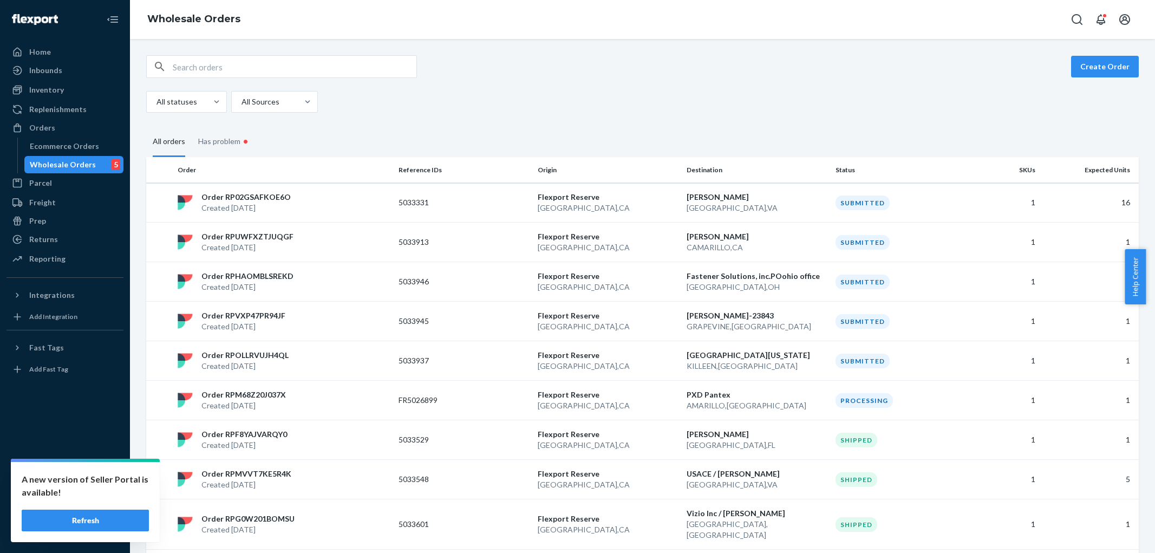 The height and width of the screenshot is (553, 1155). What do you see at coordinates (65, 476) in the screenshot?
I see `a: Settings` at bounding box center [65, 476].